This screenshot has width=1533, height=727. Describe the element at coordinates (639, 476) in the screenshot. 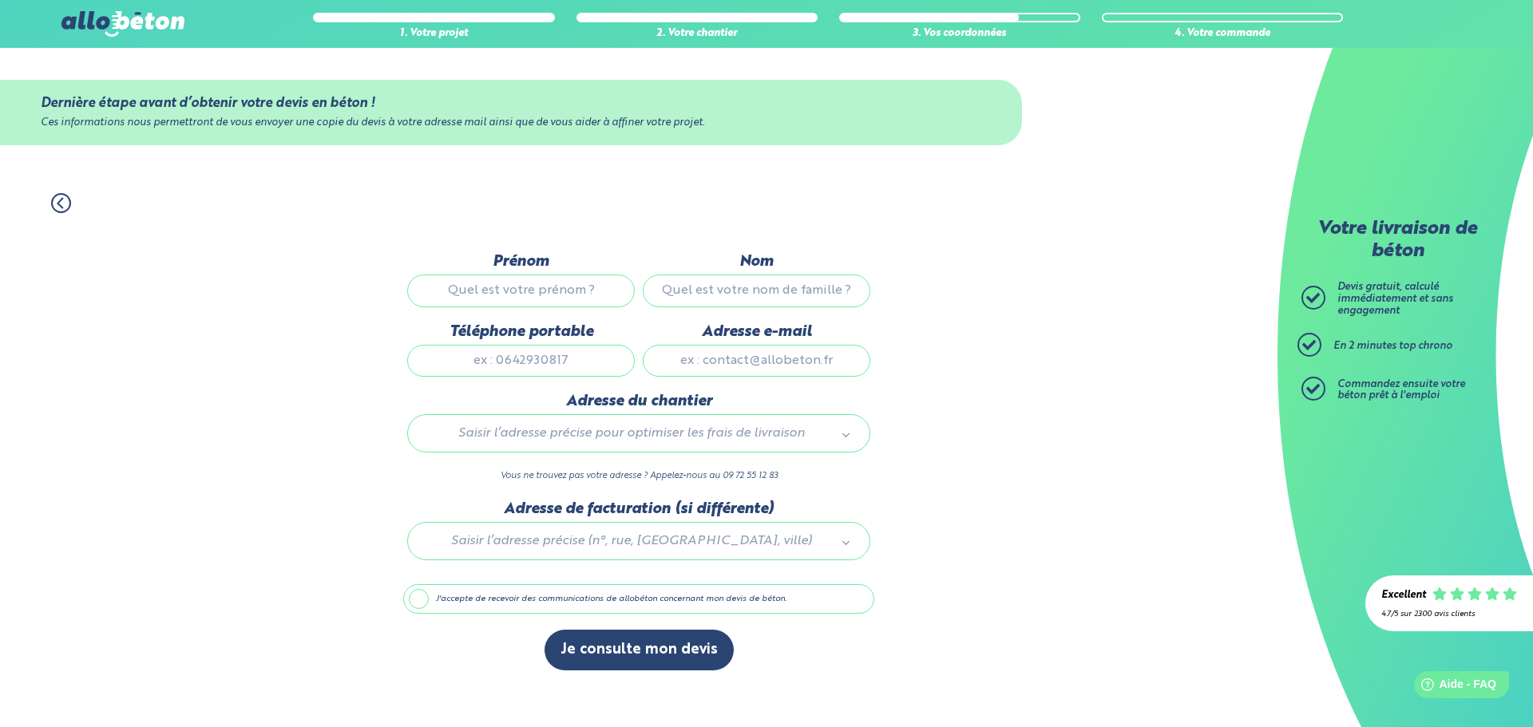

I see `p: Vous ne trouvez pas votre adresse ? Appelez-nous au 09 72 55 12 83` at that location.